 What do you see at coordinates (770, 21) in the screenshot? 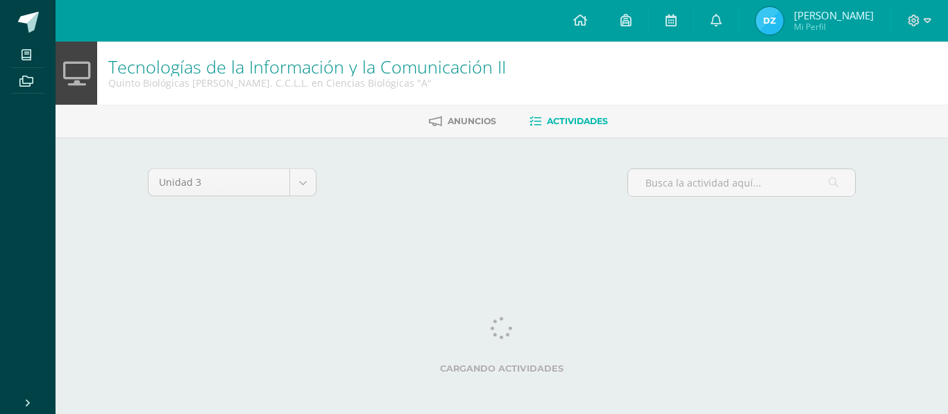
I see `img: aa37a237ab7c3e9635b155f3019b00ed.png` at bounding box center [770, 21].